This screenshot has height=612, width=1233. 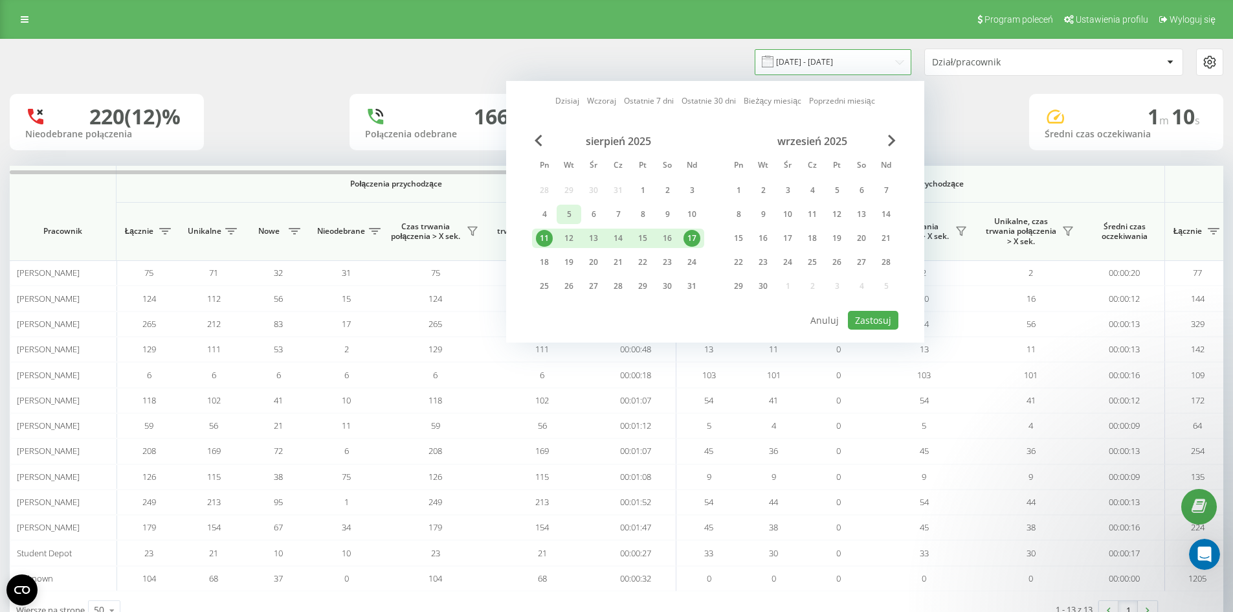 I want to click on td: 00:00:18, so click(x=636, y=374).